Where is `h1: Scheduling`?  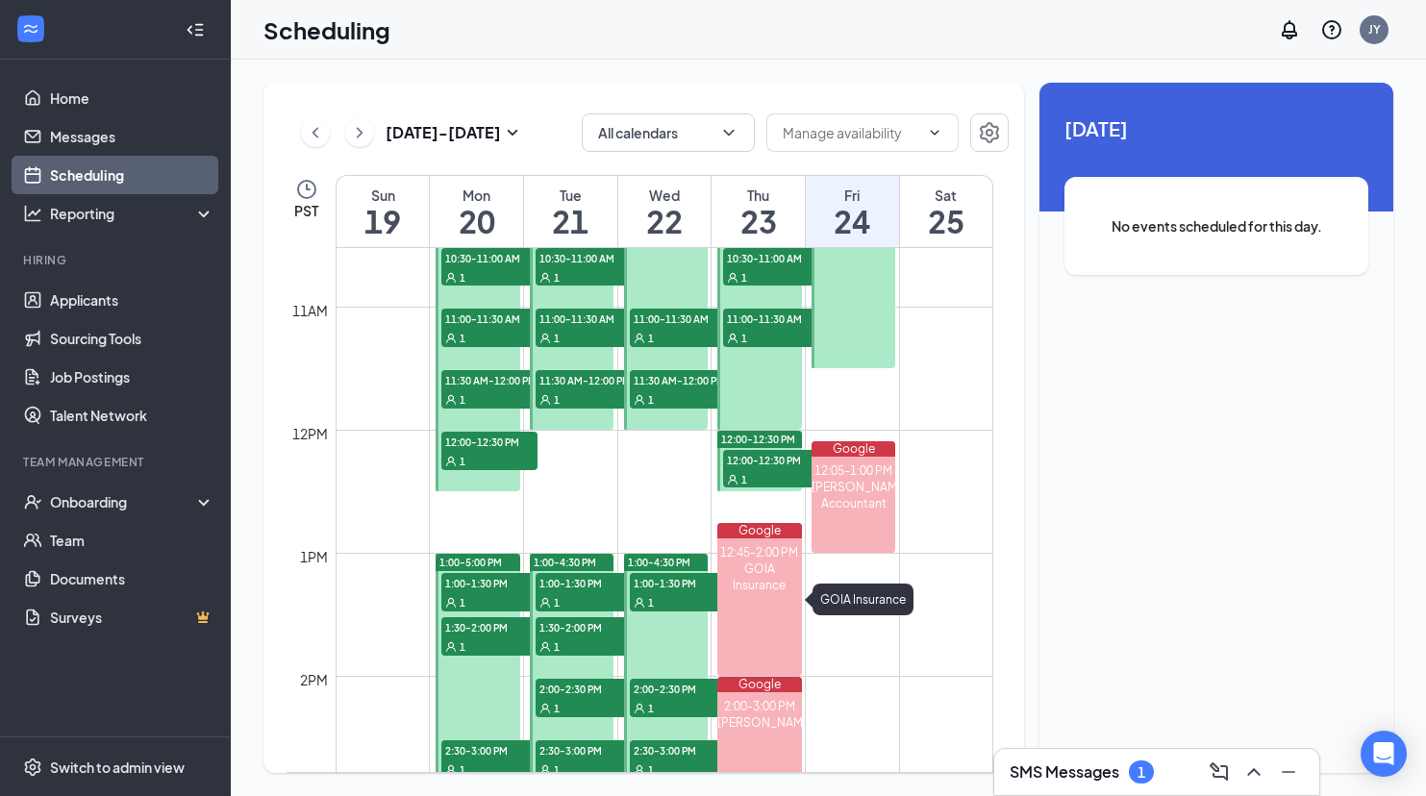
h1: Scheduling is located at coordinates (327, 30).